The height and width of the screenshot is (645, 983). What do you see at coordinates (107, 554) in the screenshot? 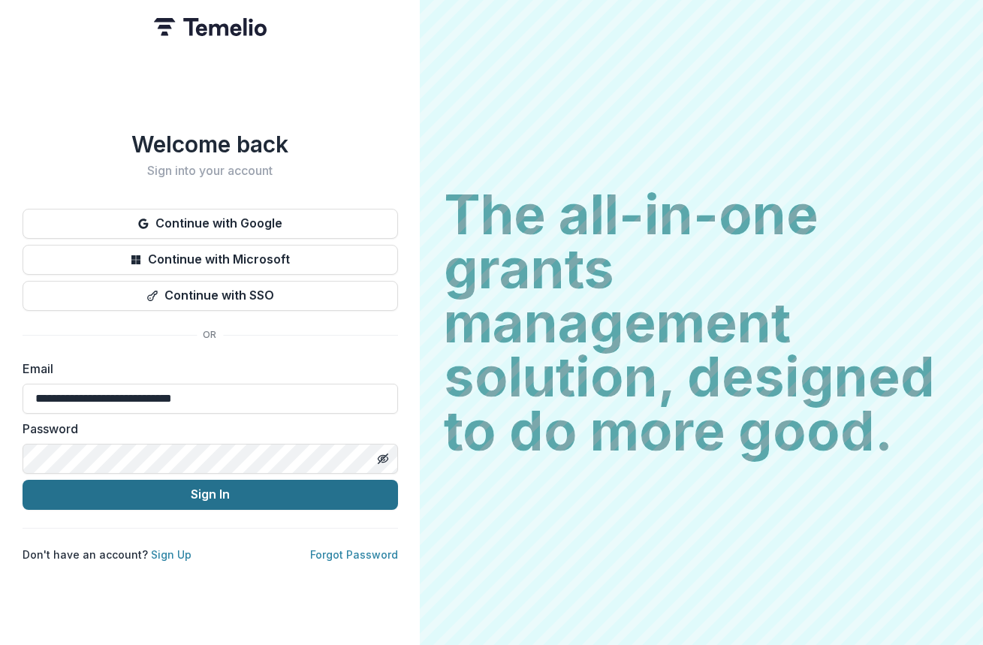
I see `p: Don't have an account?` at bounding box center [107, 554].